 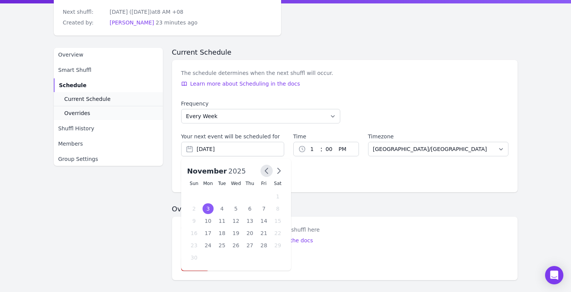 What do you see at coordinates (345, 209) in the screenshot?
I see `h2: Overrides` at bounding box center [345, 209].